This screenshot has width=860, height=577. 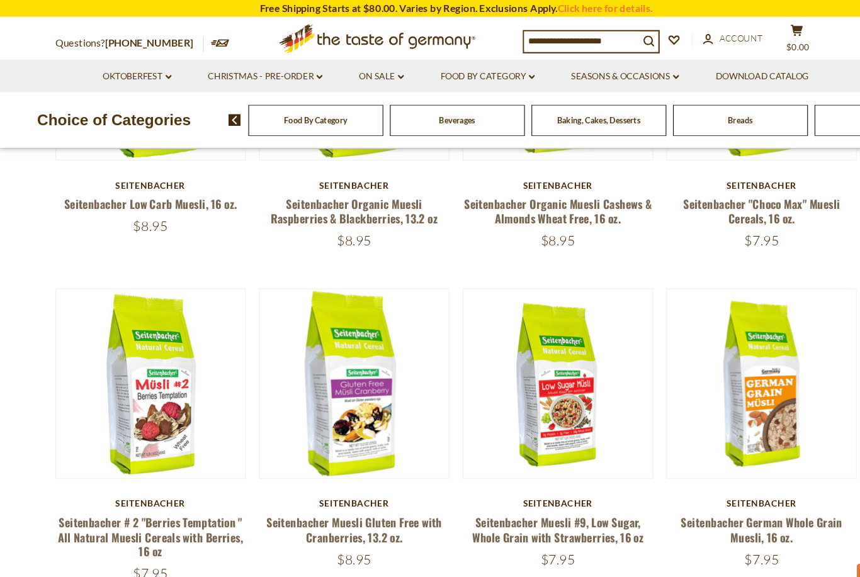 I want to click on a: Seitenbacher Muesli Gluten Free with Cranberries, 13.2 oz., so click(x=333, y=499).